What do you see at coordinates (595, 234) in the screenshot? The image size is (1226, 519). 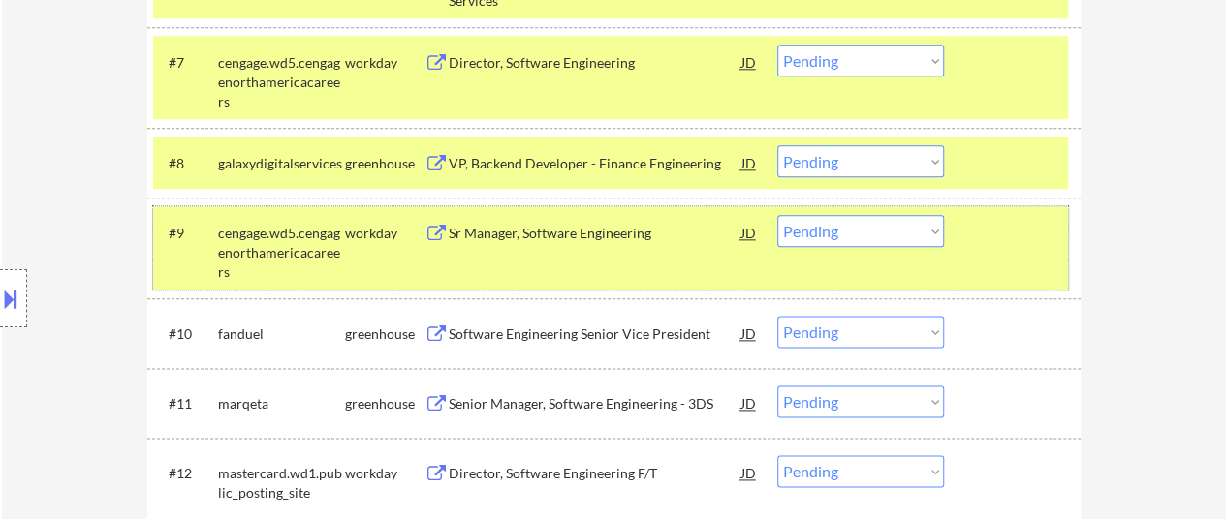 I see `div: Sr Manager, Software Engineering` at bounding box center [595, 234].